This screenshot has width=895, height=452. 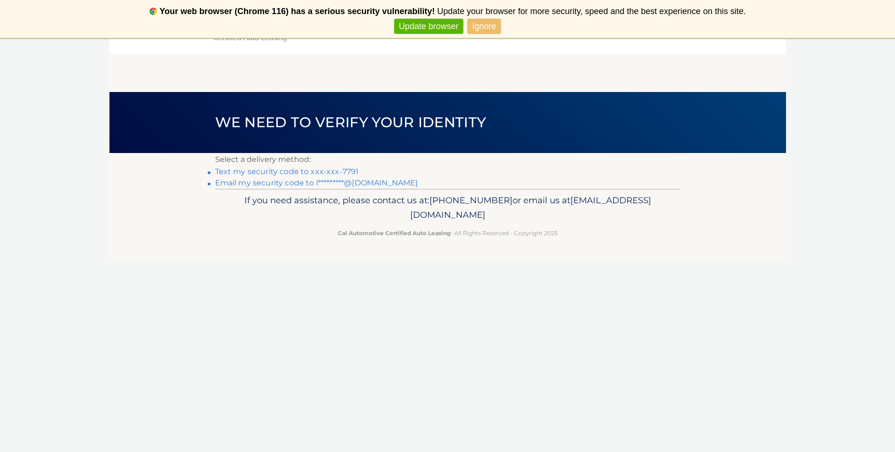 I want to click on p: Select a delivery method:, so click(x=448, y=160).